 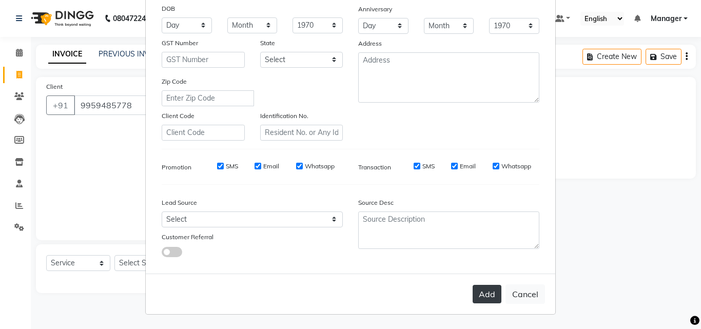 What do you see at coordinates (174, 82) in the screenshot?
I see `label: Zip Code` at bounding box center [174, 82].